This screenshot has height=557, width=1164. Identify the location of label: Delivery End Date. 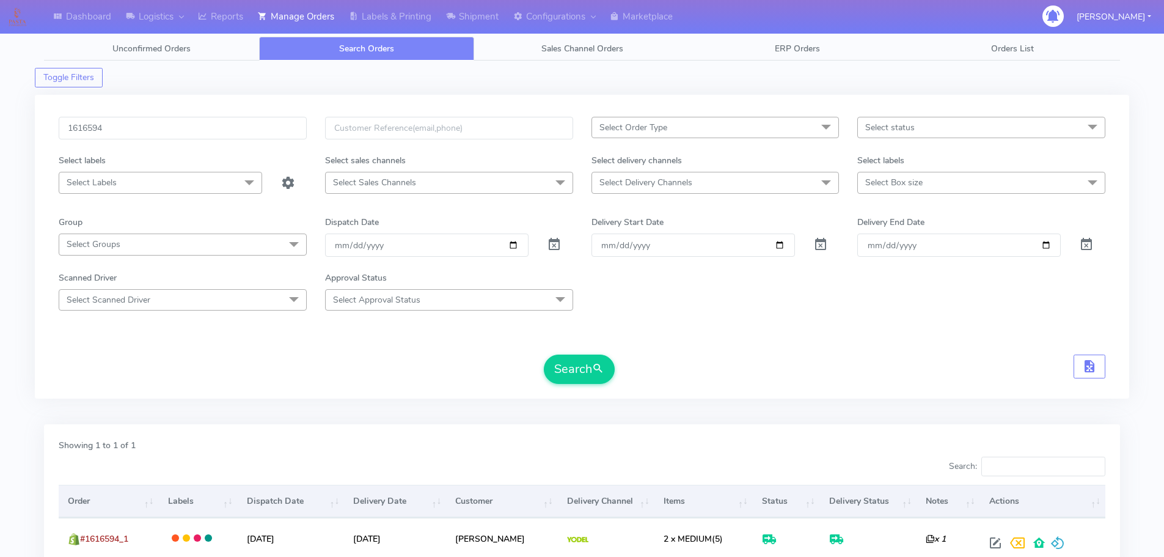
(891, 222).